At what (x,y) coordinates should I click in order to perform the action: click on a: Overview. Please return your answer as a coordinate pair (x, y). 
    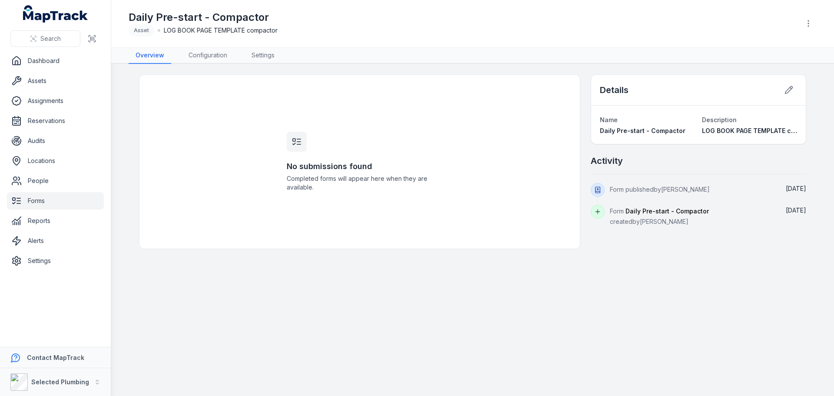
    Looking at the image, I should click on (150, 56).